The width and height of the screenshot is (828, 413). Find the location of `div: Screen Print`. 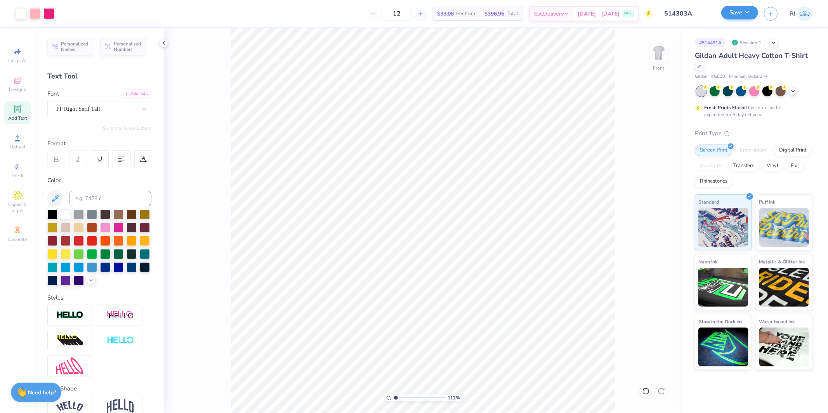

div: Screen Print is located at coordinates (714, 150).